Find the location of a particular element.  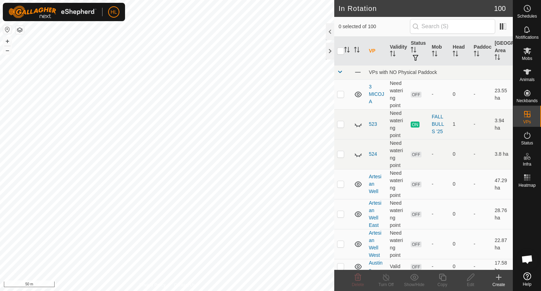

div: Edit is located at coordinates (470, 284).